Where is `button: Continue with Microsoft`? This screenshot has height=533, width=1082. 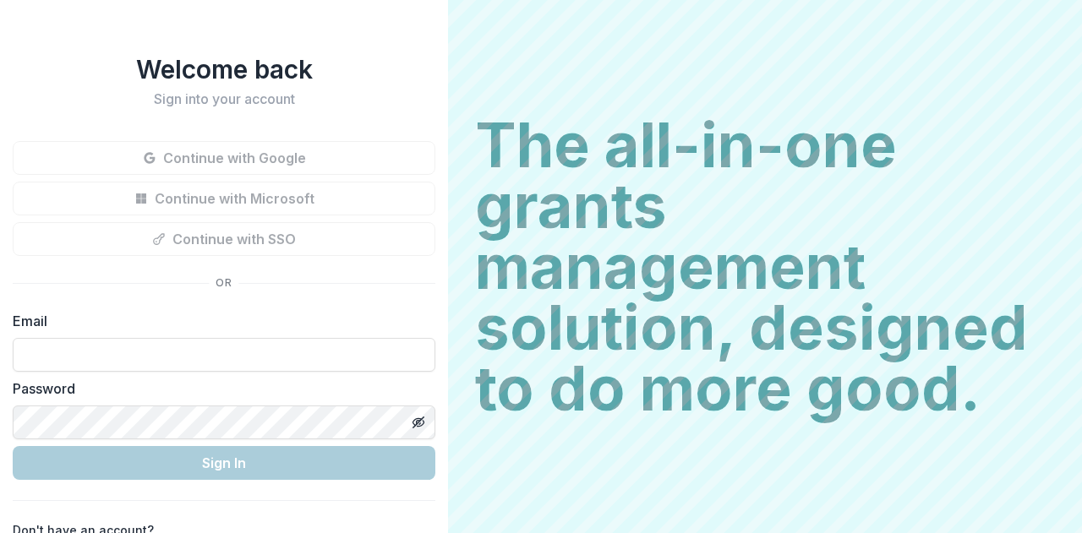
button: Continue with Microsoft is located at coordinates (224, 199).